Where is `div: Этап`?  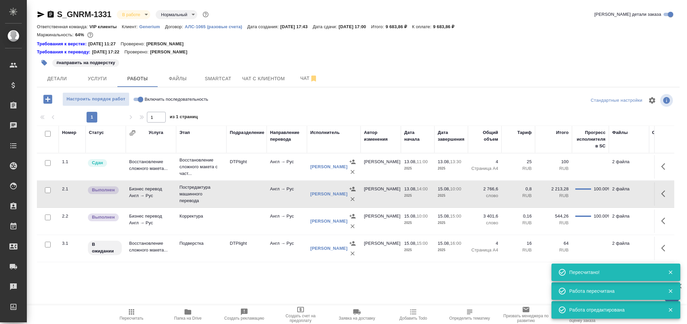 div: Этап is located at coordinates (185, 133).